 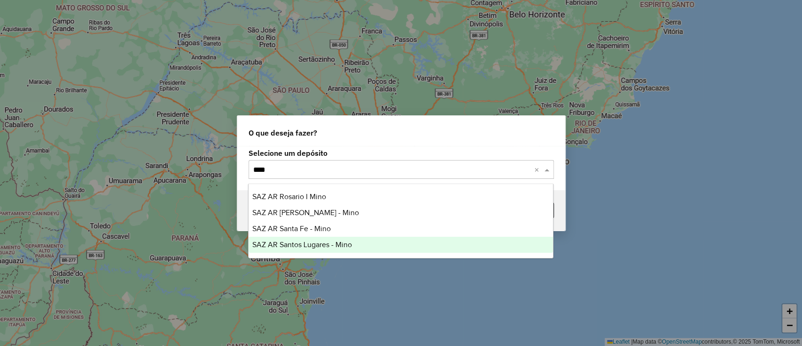 What do you see at coordinates (302, 244) in the screenshot?
I see `span: SAZ AR Santos Lugares - Mino` at bounding box center [302, 244].